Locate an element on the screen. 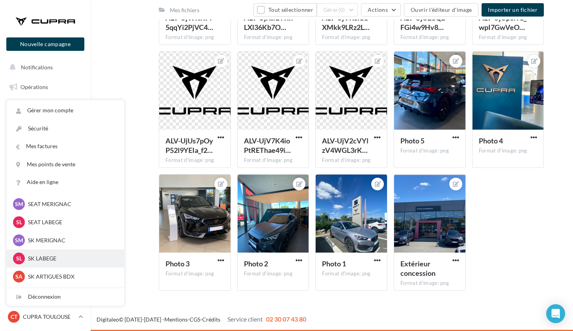  span: Extérieur concession is located at coordinates (418, 268).